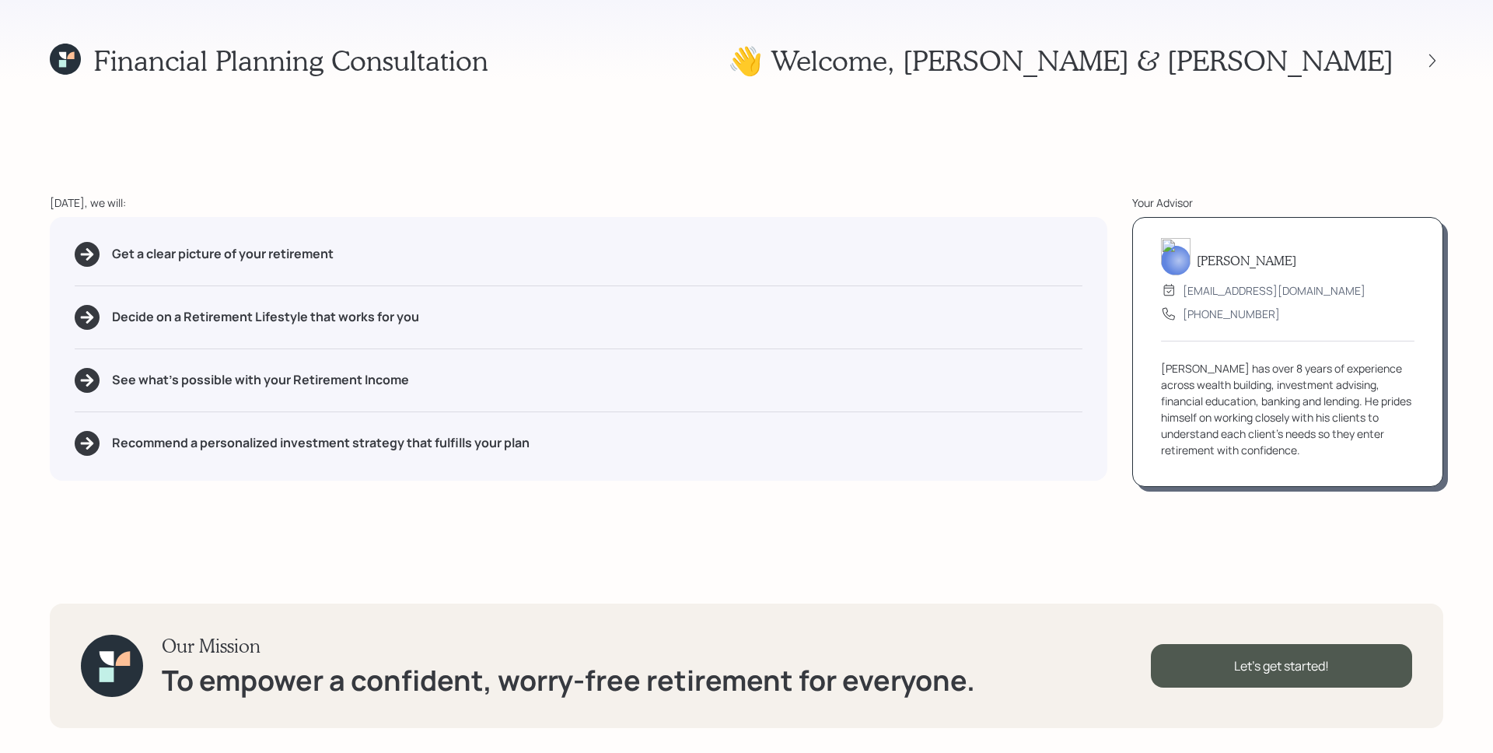 The width and height of the screenshot is (1493, 753). What do you see at coordinates (1288, 202) in the screenshot?
I see `div: Your Advisor` at bounding box center [1288, 202].